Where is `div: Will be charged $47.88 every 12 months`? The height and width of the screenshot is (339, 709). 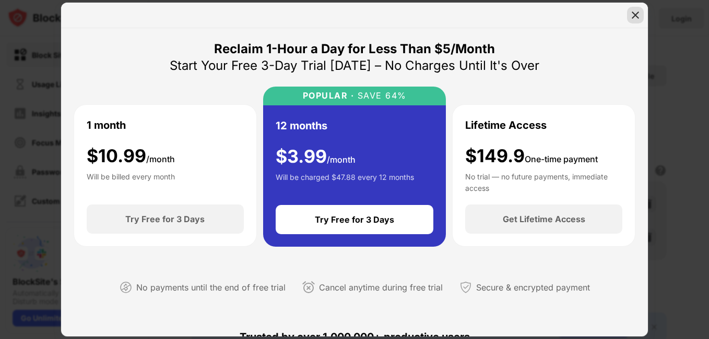
div: Will be charged $47.88 every 12 months is located at coordinates (344, 182).